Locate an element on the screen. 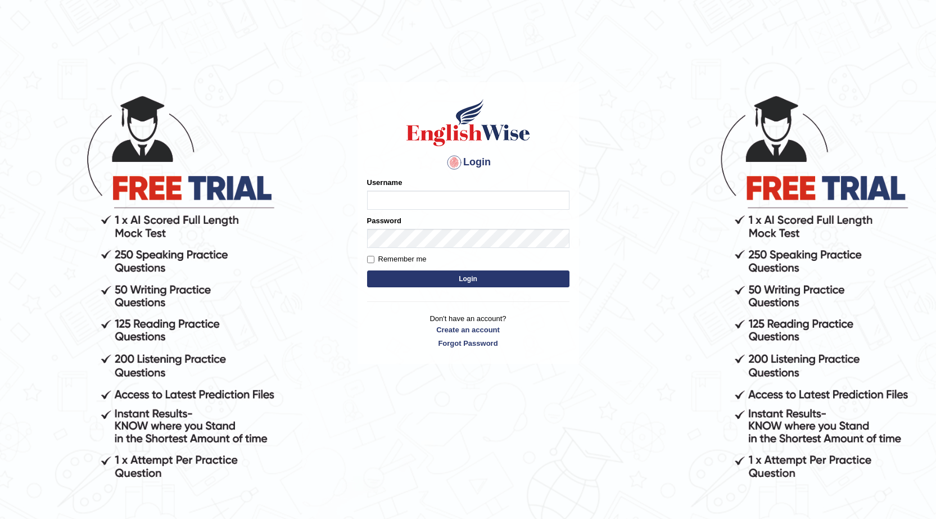  label: Remember me is located at coordinates (397, 259).